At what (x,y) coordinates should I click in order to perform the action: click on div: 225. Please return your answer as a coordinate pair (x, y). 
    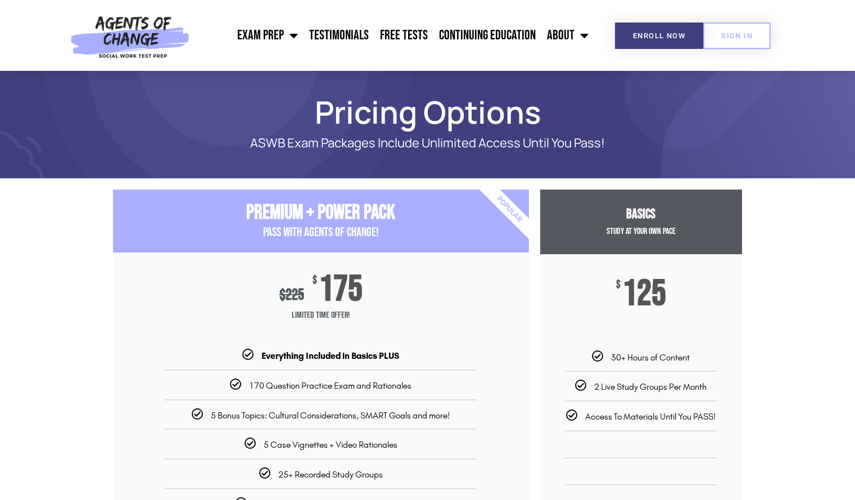
    Looking at the image, I should click on (292, 295).